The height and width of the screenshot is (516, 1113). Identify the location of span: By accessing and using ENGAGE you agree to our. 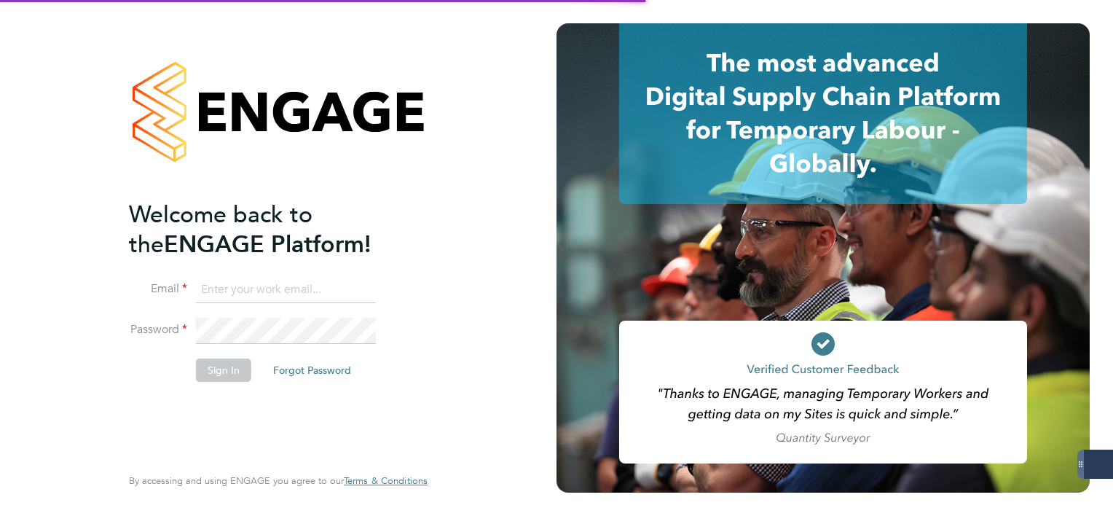
(278, 480).